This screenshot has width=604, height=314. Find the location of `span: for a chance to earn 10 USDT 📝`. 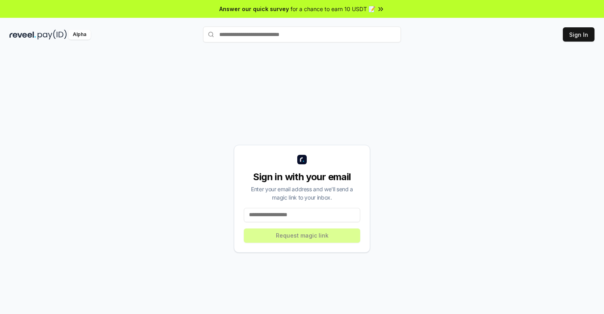

span: for a chance to earn 10 USDT 📝 is located at coordinates (333, 9).